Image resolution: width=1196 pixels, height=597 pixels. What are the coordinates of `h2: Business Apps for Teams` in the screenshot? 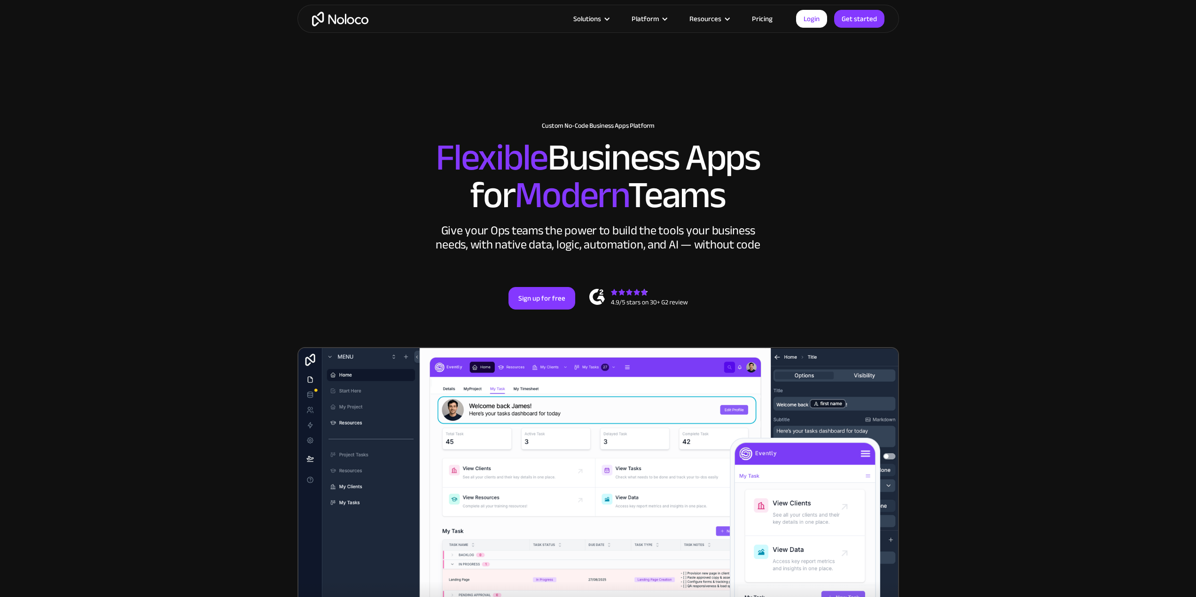 It's located at (598, 177).